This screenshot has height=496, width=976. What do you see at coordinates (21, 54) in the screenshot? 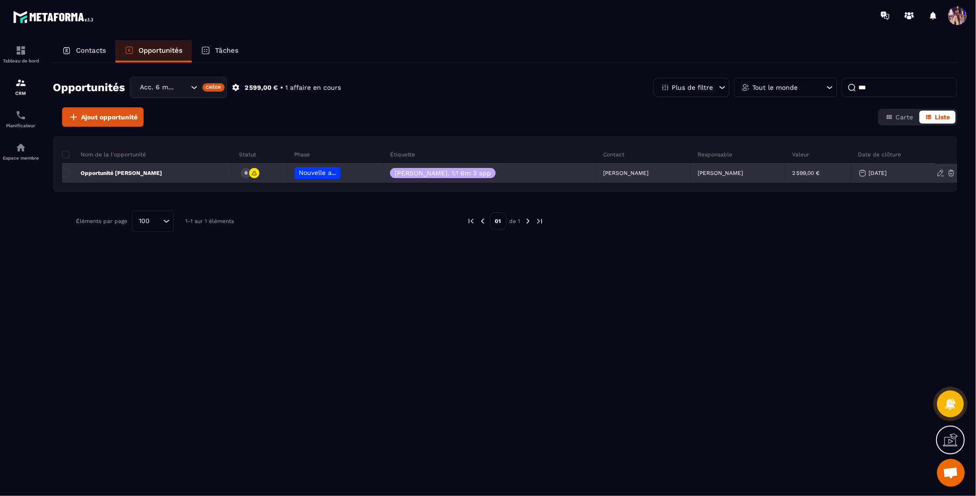
I see `a: formationformationTableau de bord` at bounding box center [21, 54].